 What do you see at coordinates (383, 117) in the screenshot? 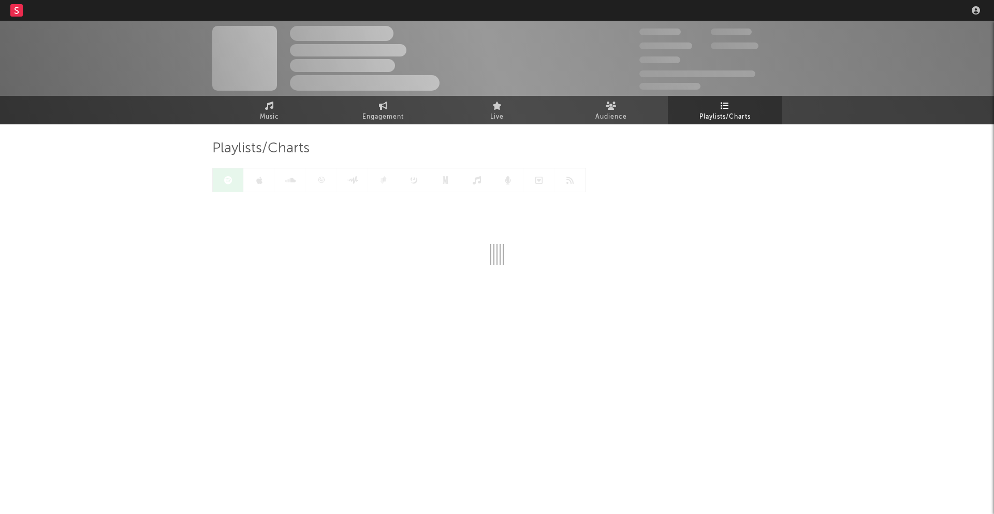
I see `span: Engagement` at bounding box center [383, 117].